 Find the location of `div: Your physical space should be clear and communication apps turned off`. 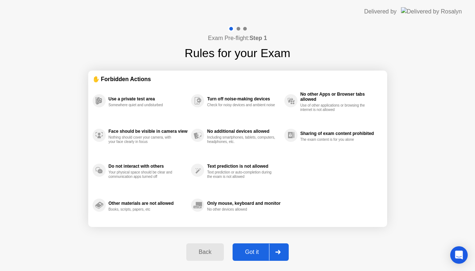

div: Your physical space should be clear and communication apps turned off is located at coordinates (143, 175).